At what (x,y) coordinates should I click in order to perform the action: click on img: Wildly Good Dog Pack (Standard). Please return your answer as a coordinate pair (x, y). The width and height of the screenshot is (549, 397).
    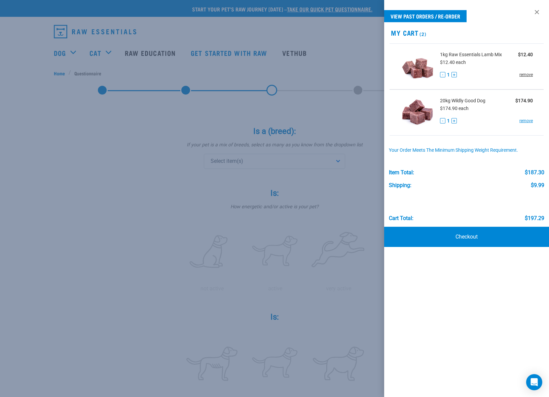
    Looking at the image, I should click on (418, 112).